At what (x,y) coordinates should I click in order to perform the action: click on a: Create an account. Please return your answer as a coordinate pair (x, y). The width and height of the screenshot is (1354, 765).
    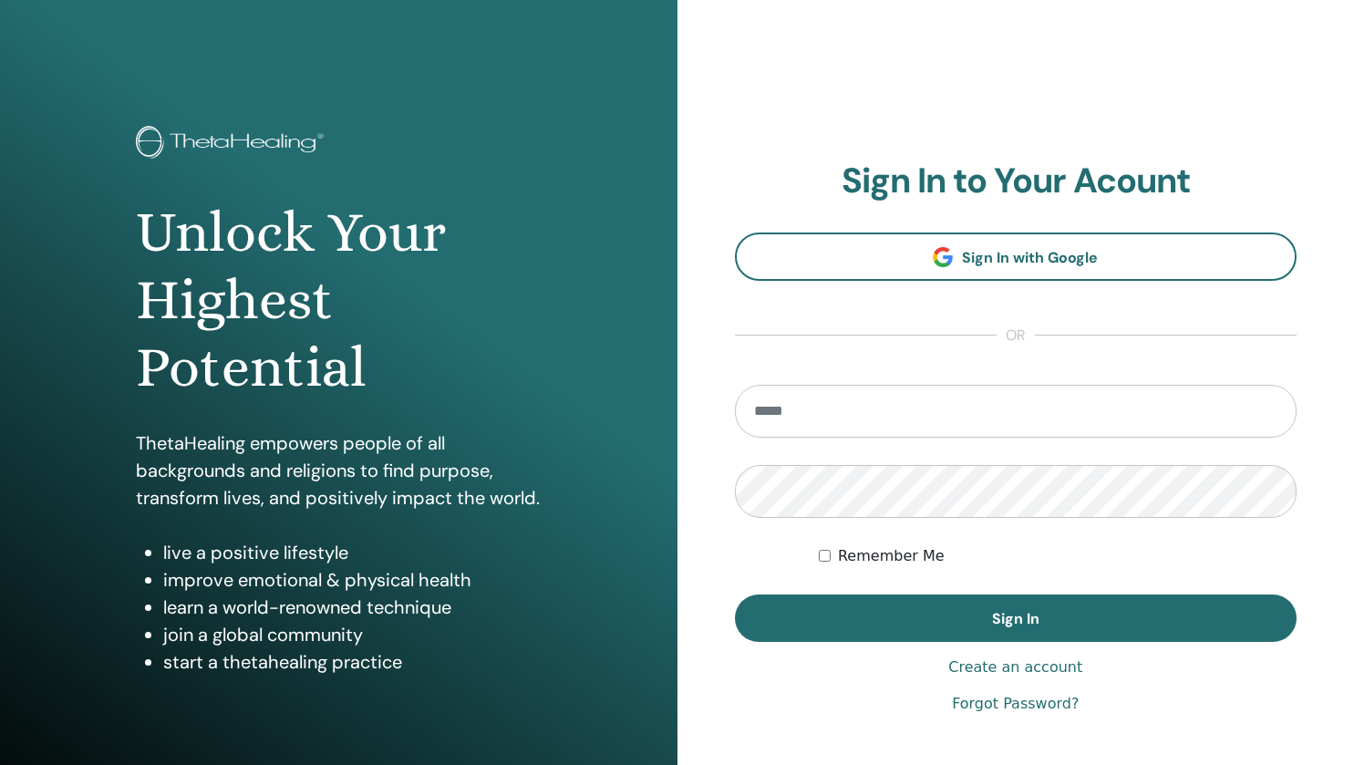
    Looking at the image, I should click on (1015, 668).